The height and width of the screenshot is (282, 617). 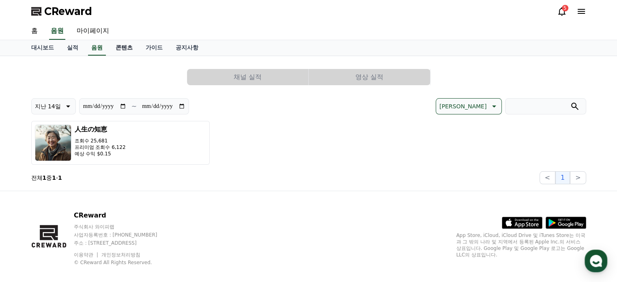 What do you see at coordinates (154, 48) in the screenshot?
I see `a: 가이드` at bounding box center [154, 48].